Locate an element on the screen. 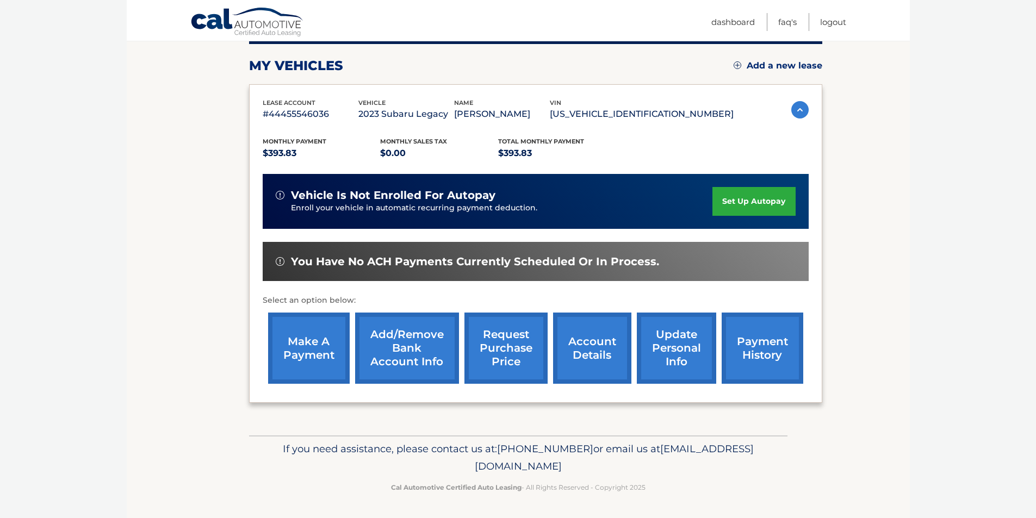  a: payment history is located at coordinates (763, 348).